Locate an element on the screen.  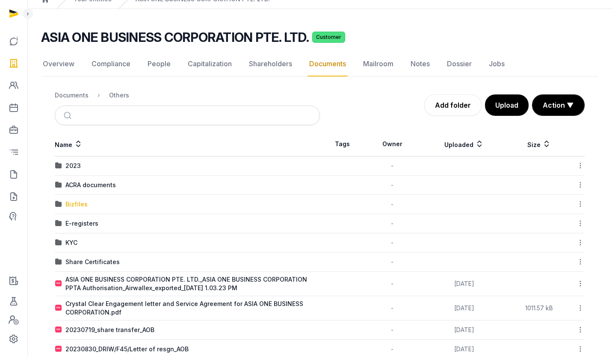
div: KYC is located at coordinates (71, 243).